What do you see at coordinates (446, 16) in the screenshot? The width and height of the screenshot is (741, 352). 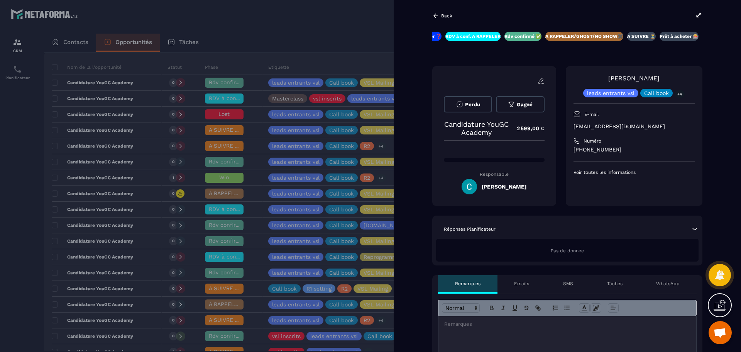 I see `p: Back` at bounding box center [446, 16].